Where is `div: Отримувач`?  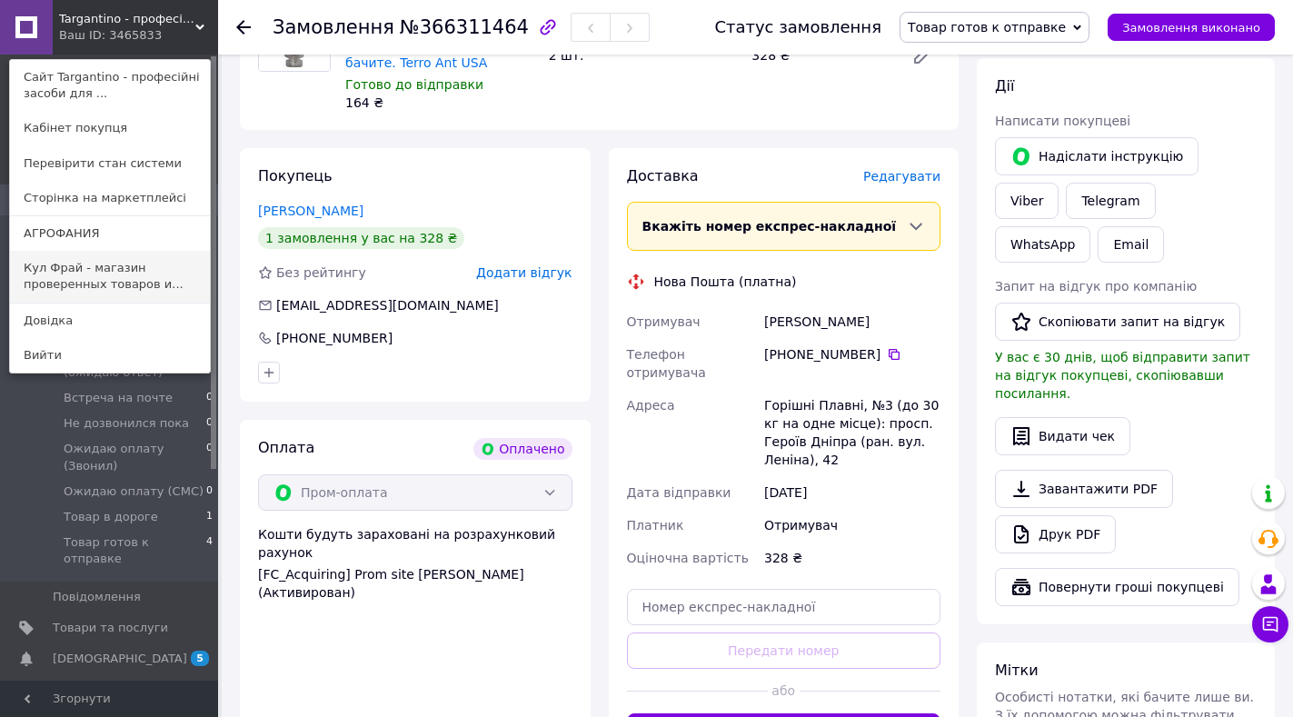
div: Отримувач is located at coordinates (852, 525).